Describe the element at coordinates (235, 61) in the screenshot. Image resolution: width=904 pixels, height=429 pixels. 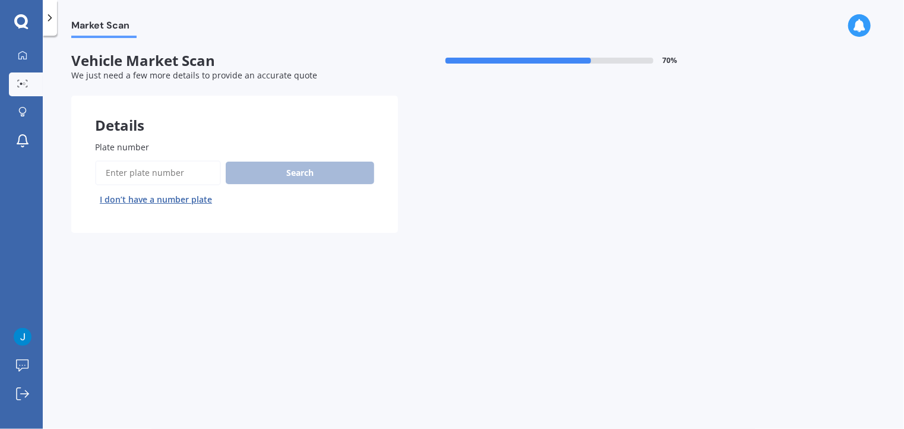
I see `span: Vehicle Market Scan` at that location.